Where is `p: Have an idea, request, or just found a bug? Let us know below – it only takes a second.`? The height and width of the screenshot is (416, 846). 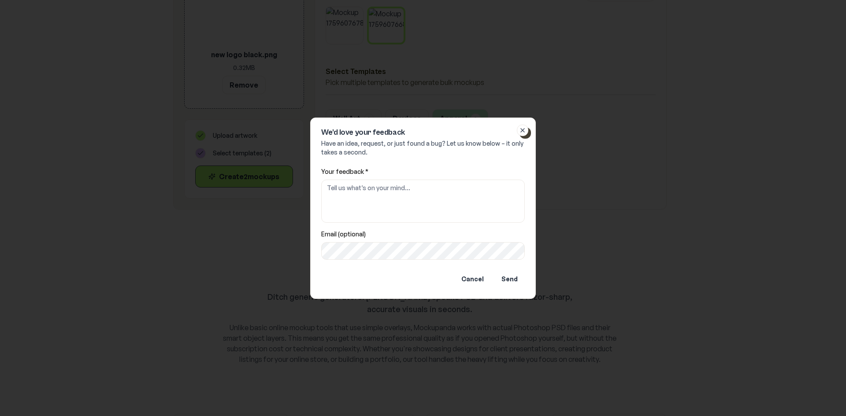 p: Have an idea, request, or just found a bug? Let us know below – it only takes a second. is located at coordinates (423, 148).